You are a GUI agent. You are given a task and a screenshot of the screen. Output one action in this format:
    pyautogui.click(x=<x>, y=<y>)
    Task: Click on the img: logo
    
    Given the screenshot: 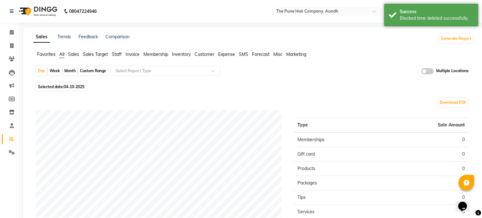 What is the action you would take?
    pyautogui.click(x=37, y=11)
    